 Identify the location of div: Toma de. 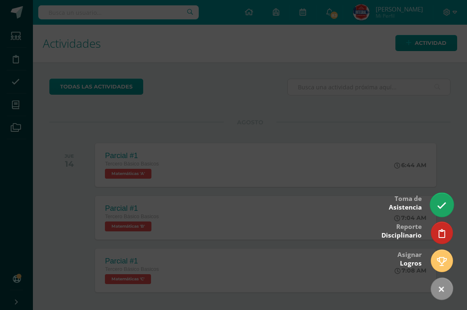
(405, 202).